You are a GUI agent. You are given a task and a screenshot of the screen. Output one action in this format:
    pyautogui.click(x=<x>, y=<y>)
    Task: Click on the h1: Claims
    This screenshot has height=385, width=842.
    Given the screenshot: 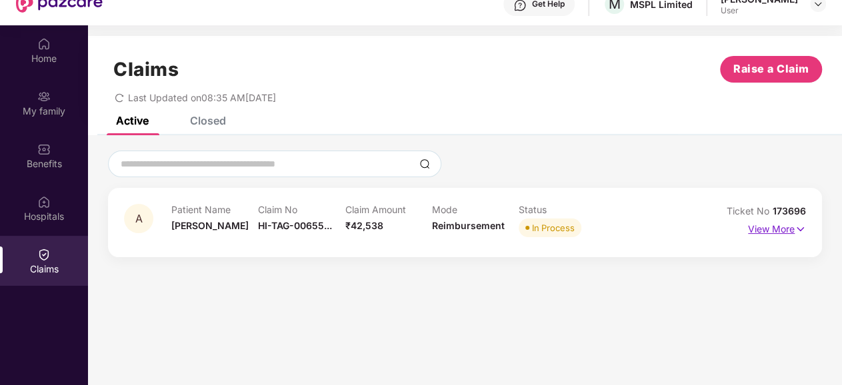 What is the action you would take?
    pyautogui.click(x=146, y=69)
    